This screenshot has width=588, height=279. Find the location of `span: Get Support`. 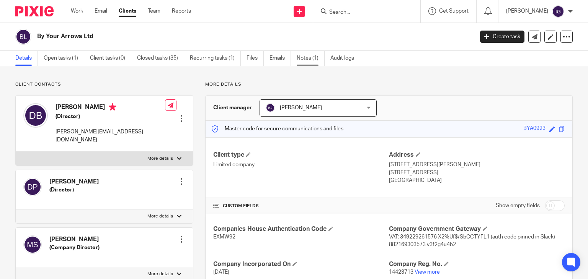

span: Get Support is located at coordinates (454, 11).